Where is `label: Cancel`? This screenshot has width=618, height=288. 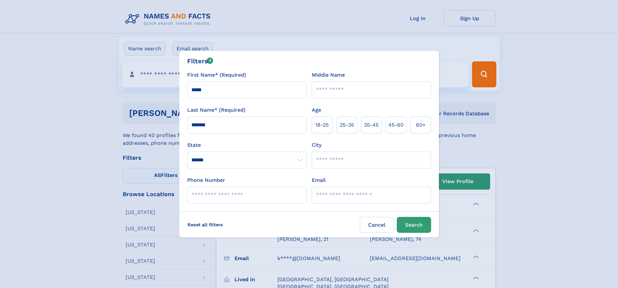 label: Cancel is located at coordinates (377, 225).